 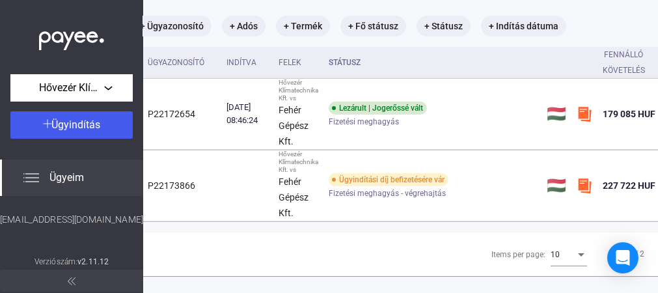 What do you see at coordinates (364, 122) in the screenshot?
I see `span: Fizetési meghagyás` at bounding box center [364, 122].